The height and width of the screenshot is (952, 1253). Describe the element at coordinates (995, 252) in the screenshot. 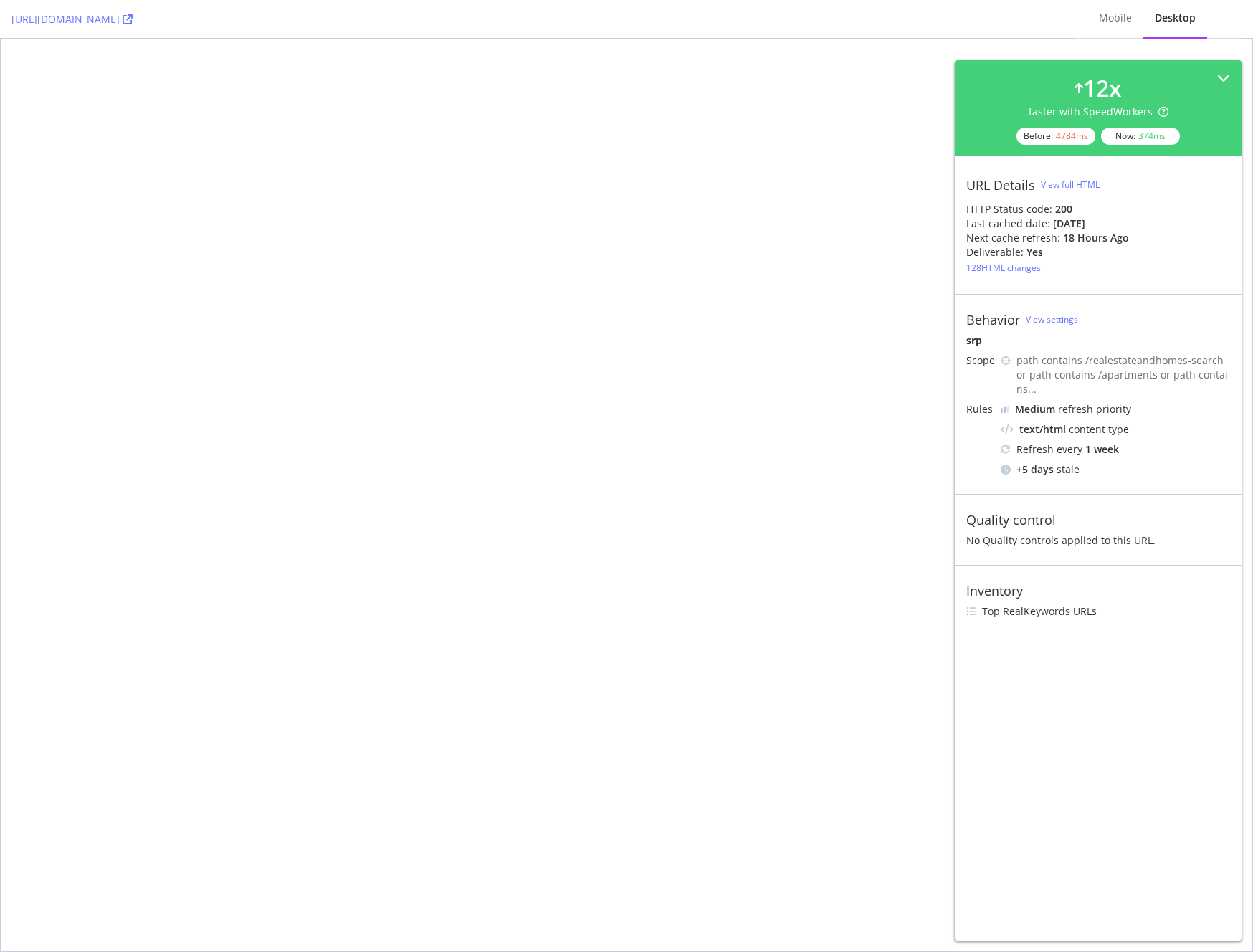

I see `div: Deliverable:` at that location.